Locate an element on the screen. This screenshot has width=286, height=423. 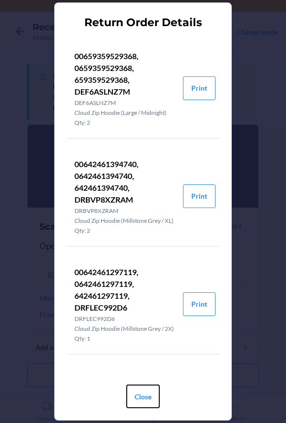
p: DRFLEC992D6 is located at coordinates (125, 319).